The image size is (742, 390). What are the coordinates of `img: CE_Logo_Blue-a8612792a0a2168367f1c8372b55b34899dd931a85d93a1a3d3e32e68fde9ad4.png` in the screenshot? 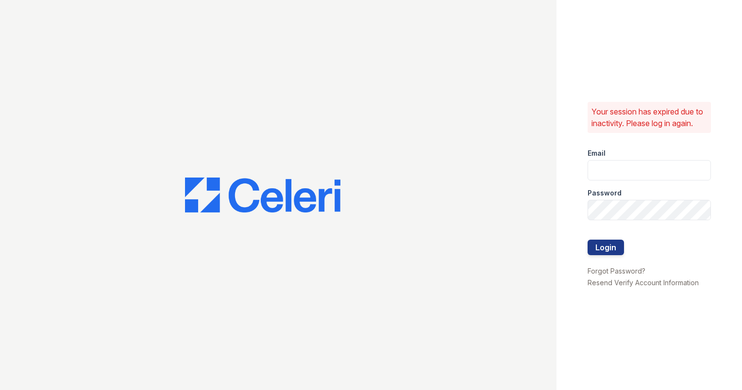 It's located at (263, 195).